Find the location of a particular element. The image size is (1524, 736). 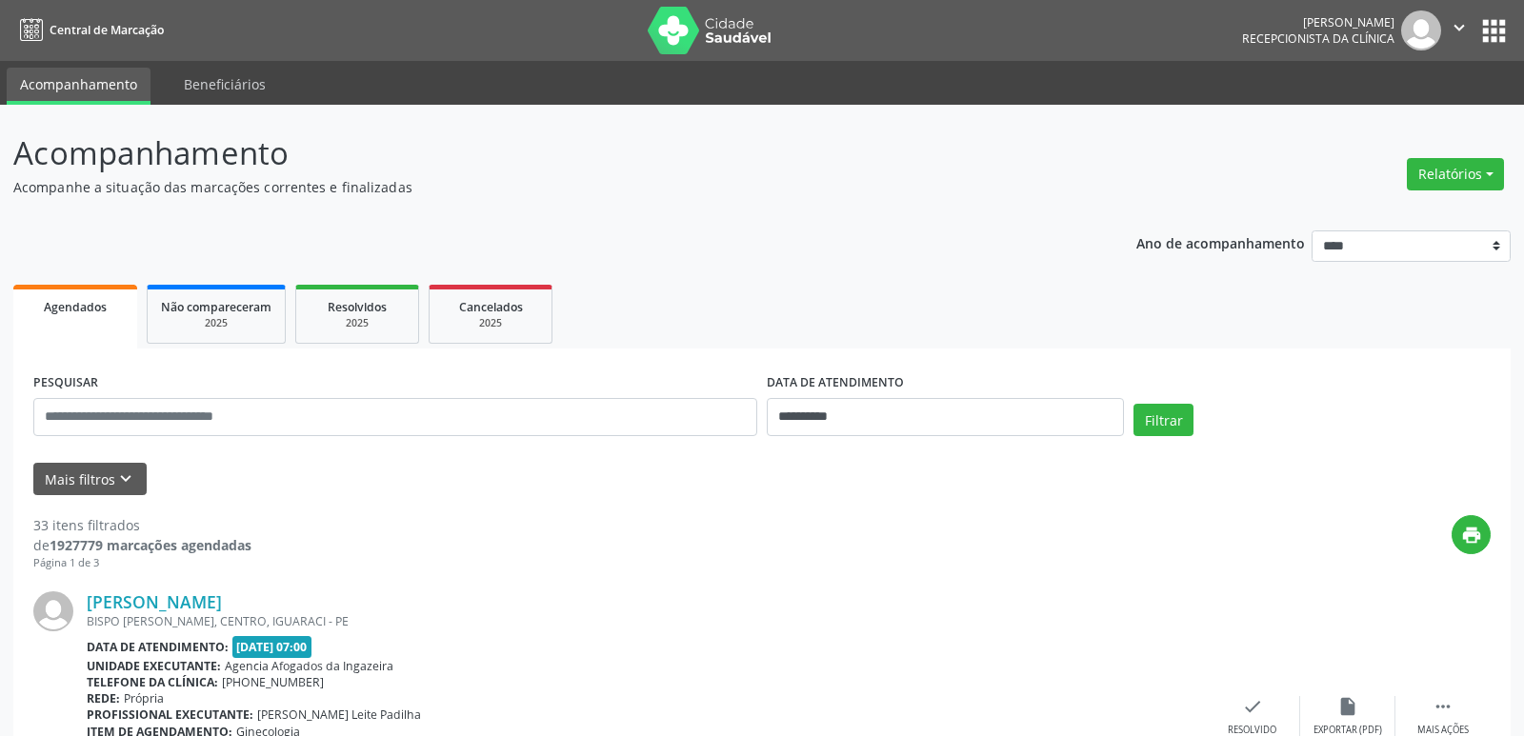

b: Rede: is located at coordinates (103, 698).